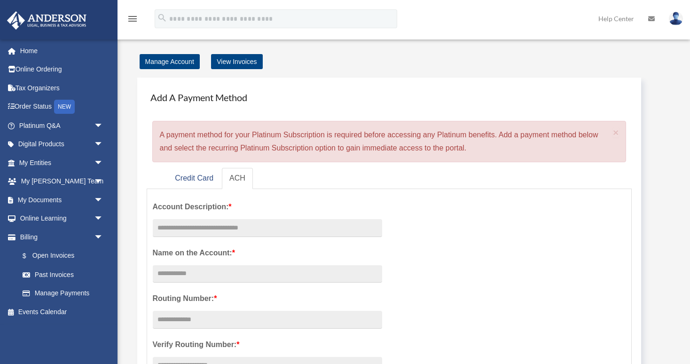  What do you see at coordinates (389, 97) in the screenshot?
I see `h4: Add A Payment Method` at bounding box center [389, 97].